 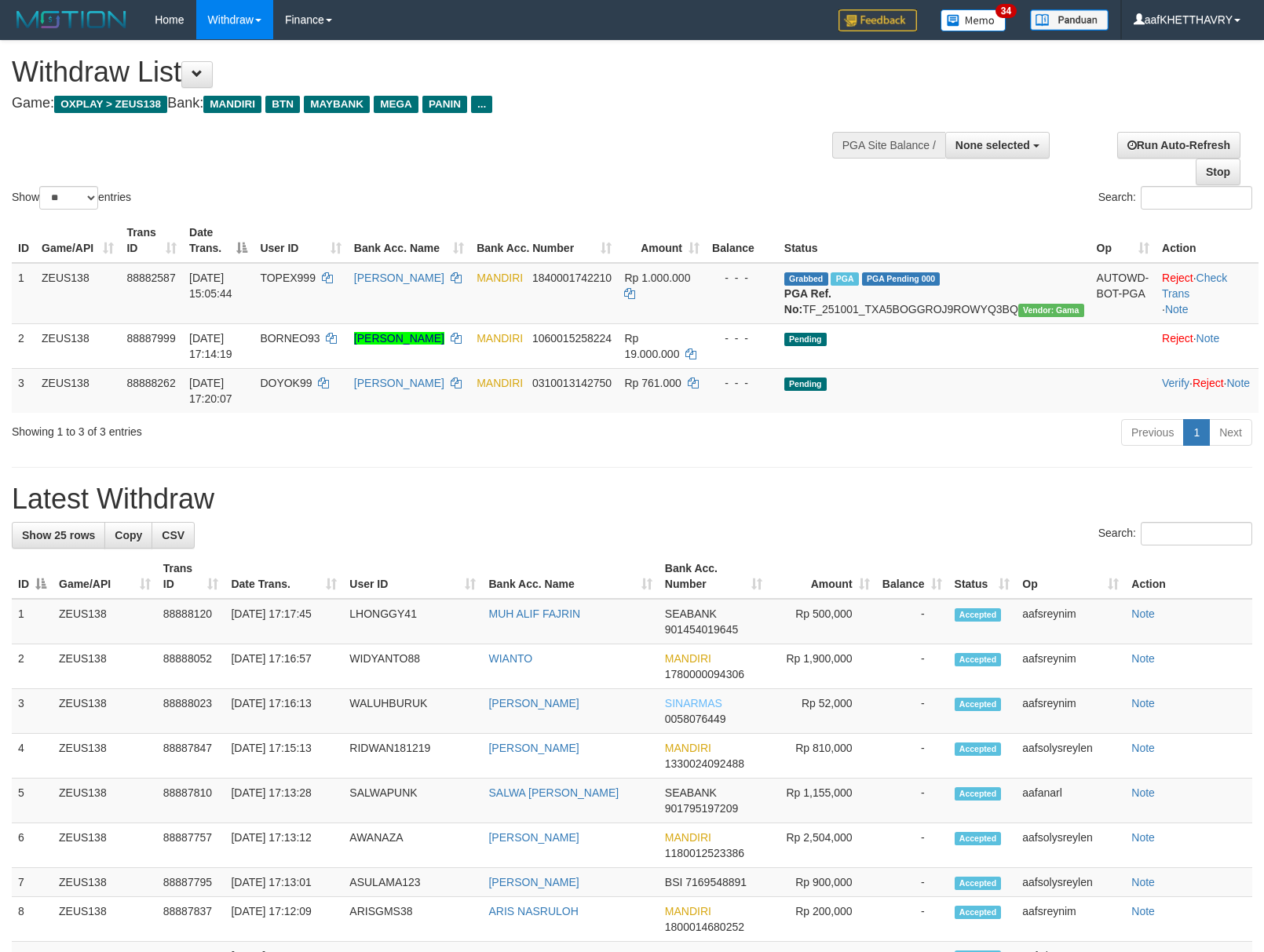 What do you see at coordinates (1218, 172) in the screenshot?
I see `a: Stop` at bounding box center [1218, 172].